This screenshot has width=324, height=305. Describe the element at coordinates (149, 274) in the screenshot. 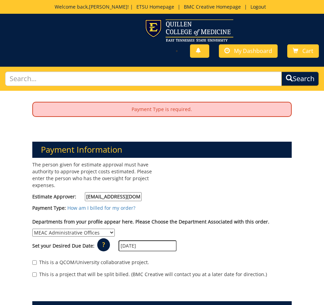

I see `label: This is a project that will be split billed. (BMC Creative will contact you at a later date for d...` at that location.